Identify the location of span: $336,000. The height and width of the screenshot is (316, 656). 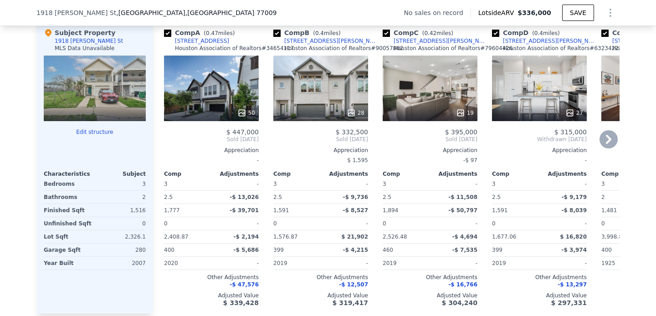
(534, 13).